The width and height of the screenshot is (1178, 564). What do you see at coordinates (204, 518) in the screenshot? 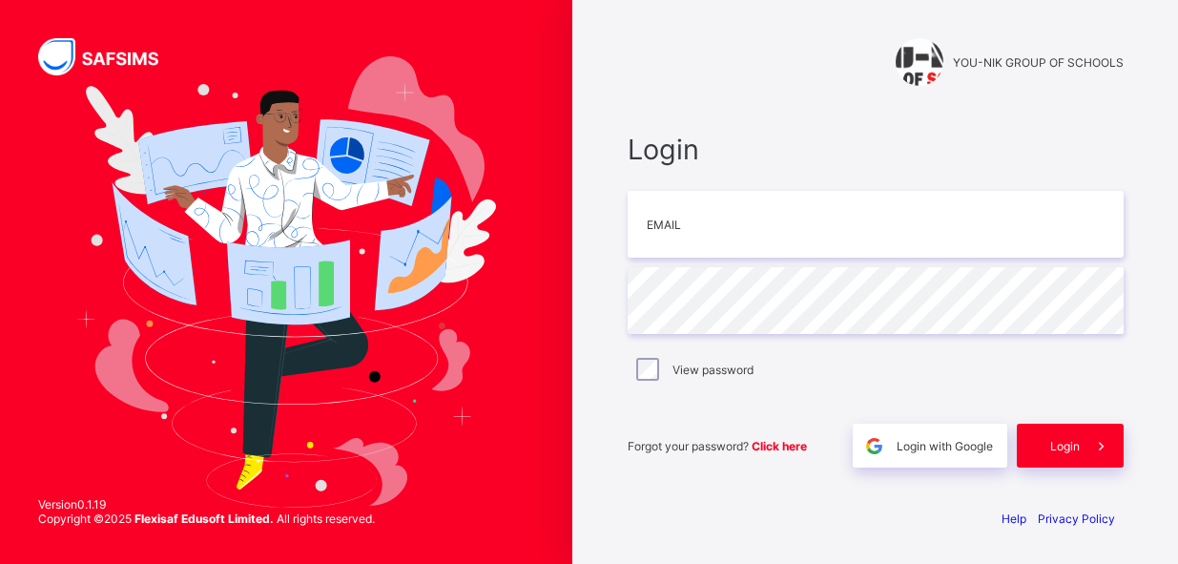
I see `strong: Flexisaf Edusoft Limited.` at bounding box center [204, 518].